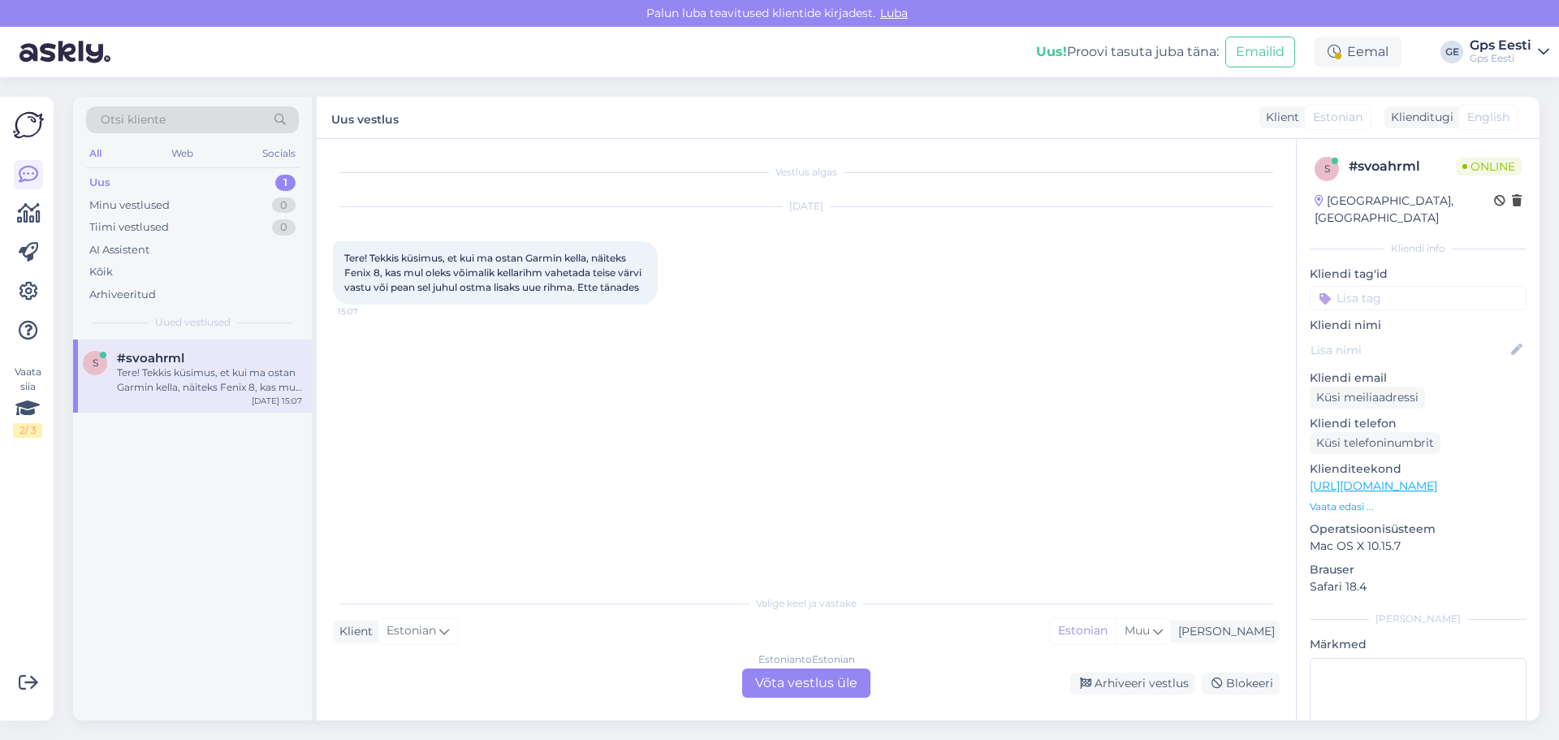 The width and height of the screenshot is (1559, 740). I want to click on div: # svoahrml, so click(1402, 166).